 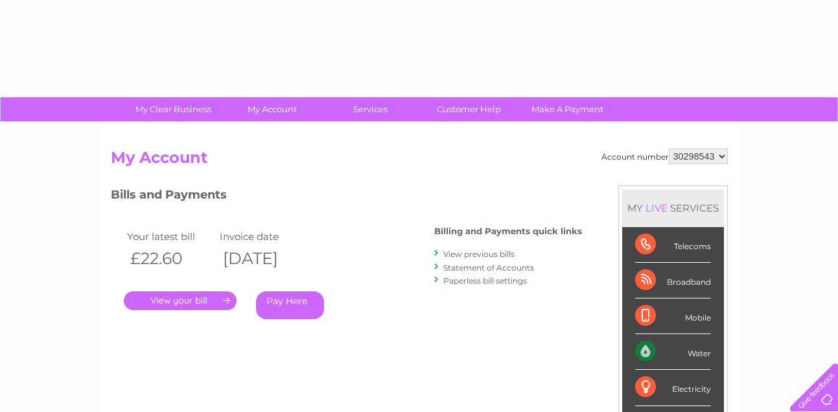 What do you see at coordinates (420, 161) in the screenshot?
I see `h2: My Account` at bounding box center [420, 161].